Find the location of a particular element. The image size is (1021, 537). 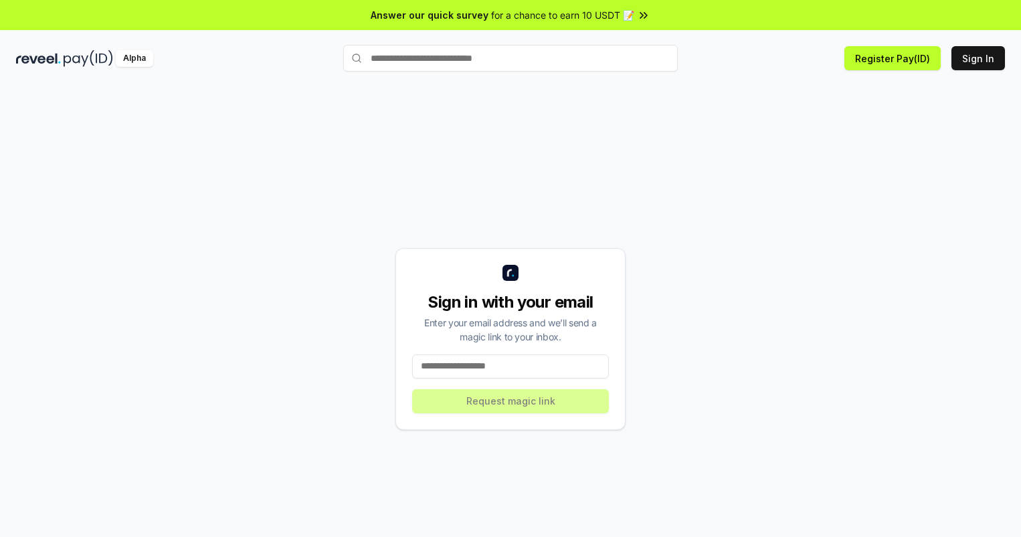

div: Alpha is located at coordinates (135, 58).